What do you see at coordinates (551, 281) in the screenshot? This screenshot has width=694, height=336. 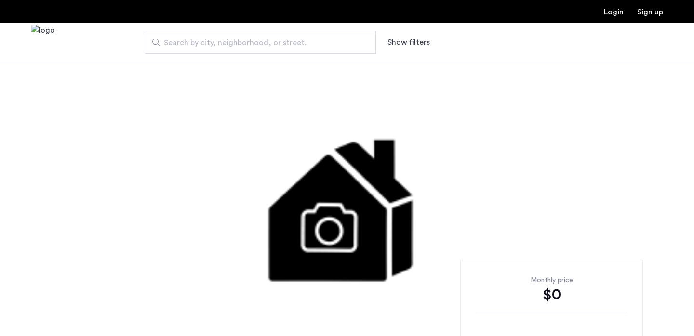 I see `div: Monthly price` at bounding box center [551, 281].